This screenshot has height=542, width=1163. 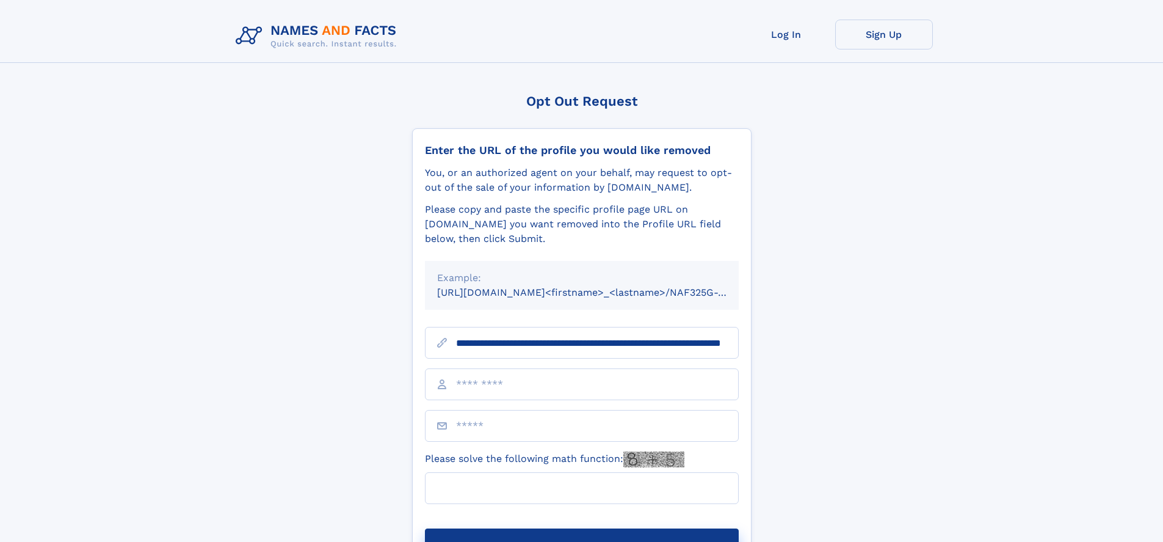 What do you see at coordinates (582, 101) in the screenshot?
I see `div: Opt Out Request` at bounding box center [582, 101].